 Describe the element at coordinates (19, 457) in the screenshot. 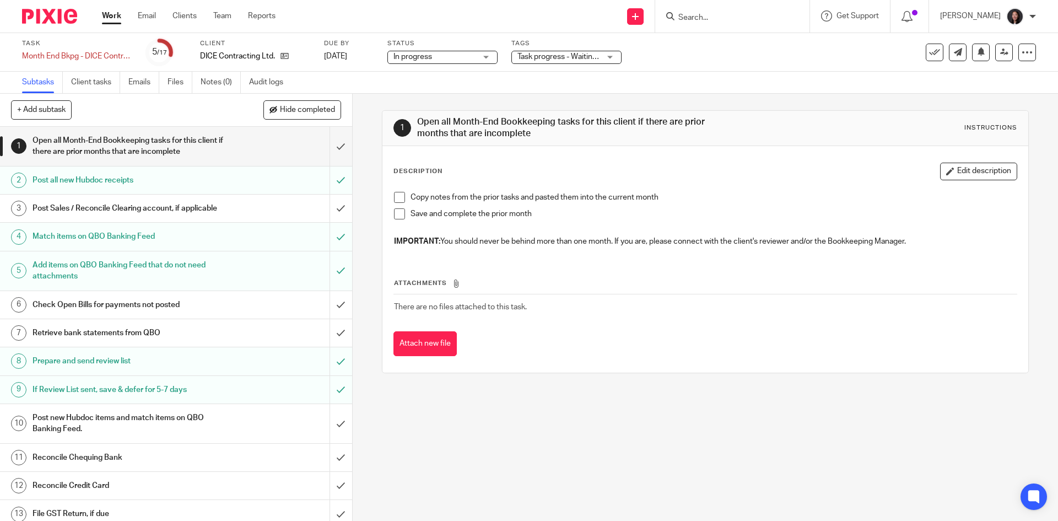

I see `div: 11` at that location.